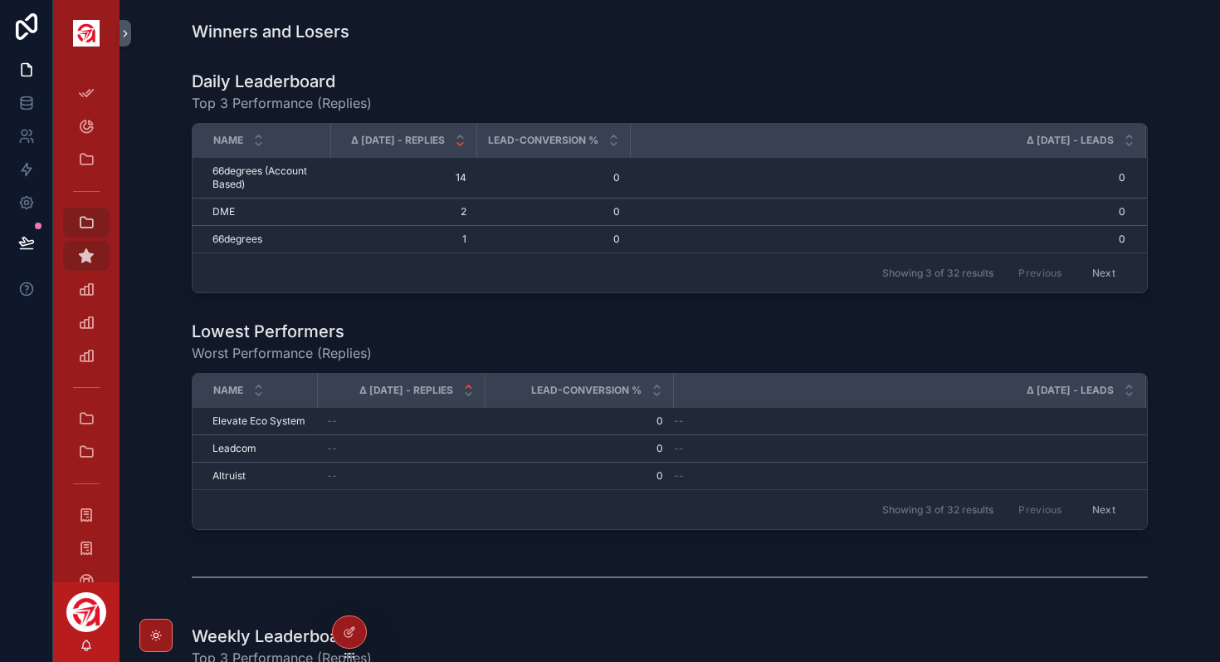  What do you see at coordinates (86, 33) in the screenshot?
I see `img: App logo` at bounding box center [86, 33].